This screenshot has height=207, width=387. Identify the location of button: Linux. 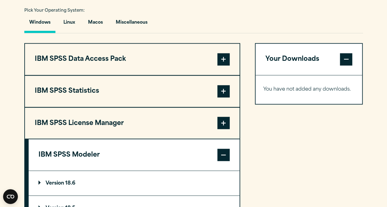
(69, 24).